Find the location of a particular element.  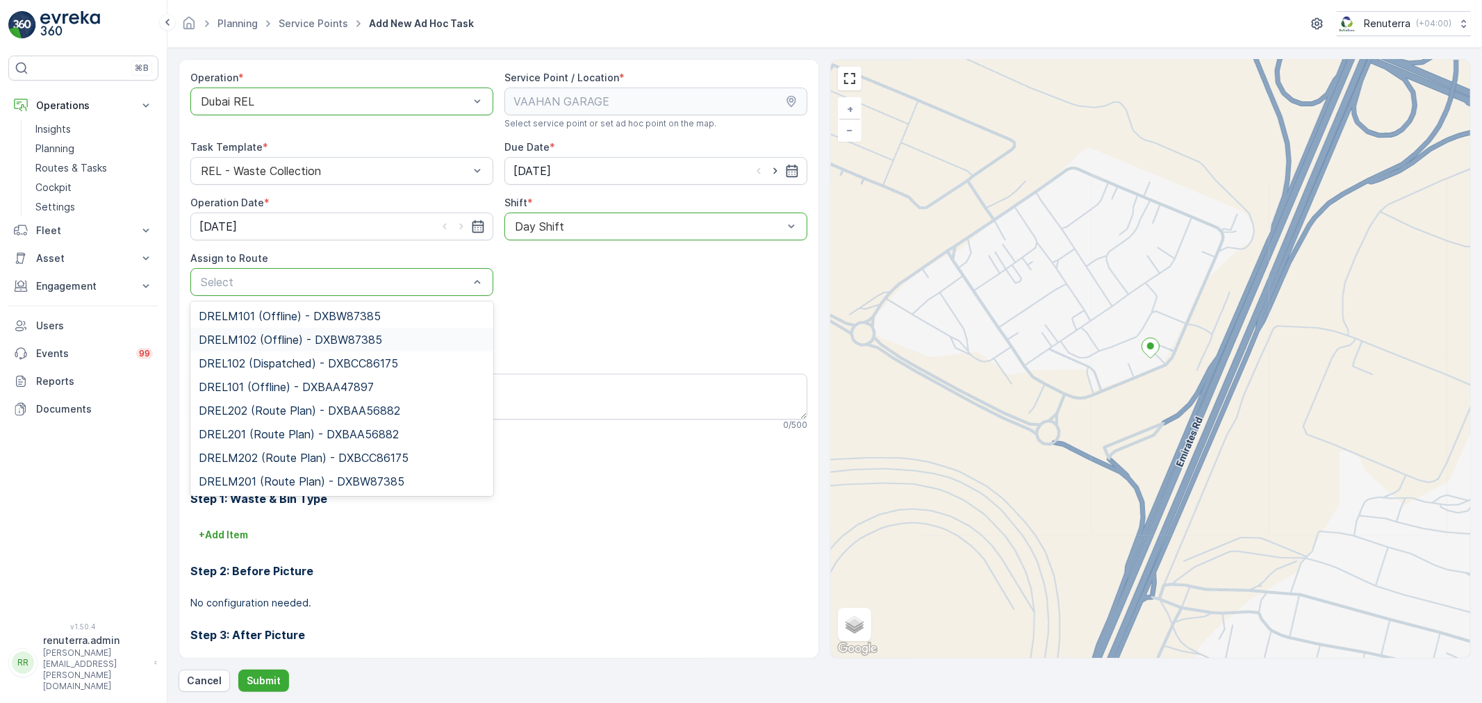

a: Events99 is located at coordinates (83, 354).